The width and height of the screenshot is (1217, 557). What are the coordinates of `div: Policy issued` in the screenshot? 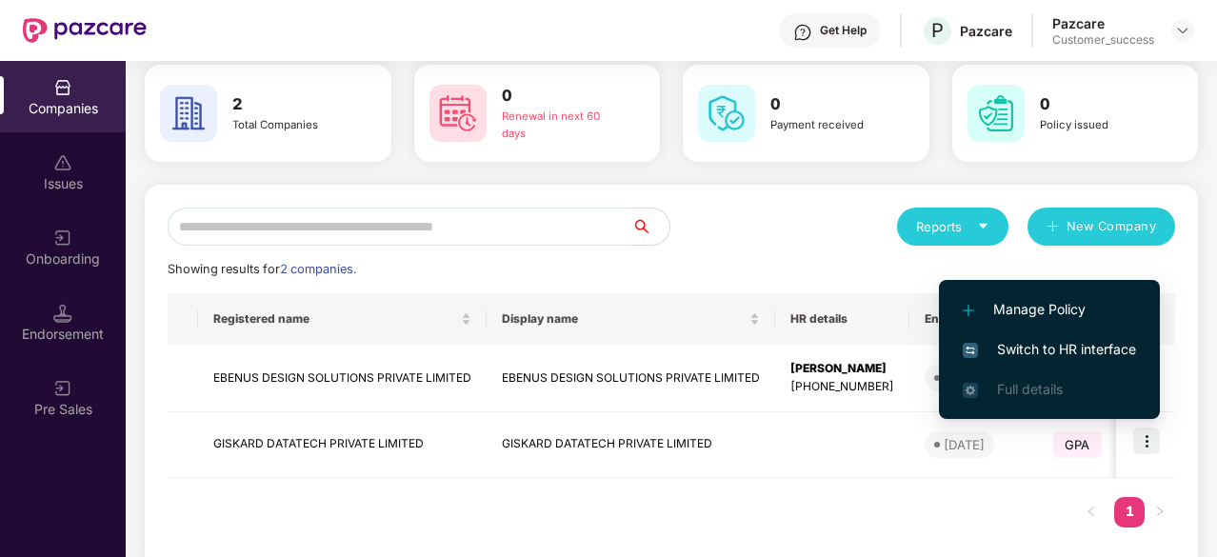 It's located at (1099, 126).